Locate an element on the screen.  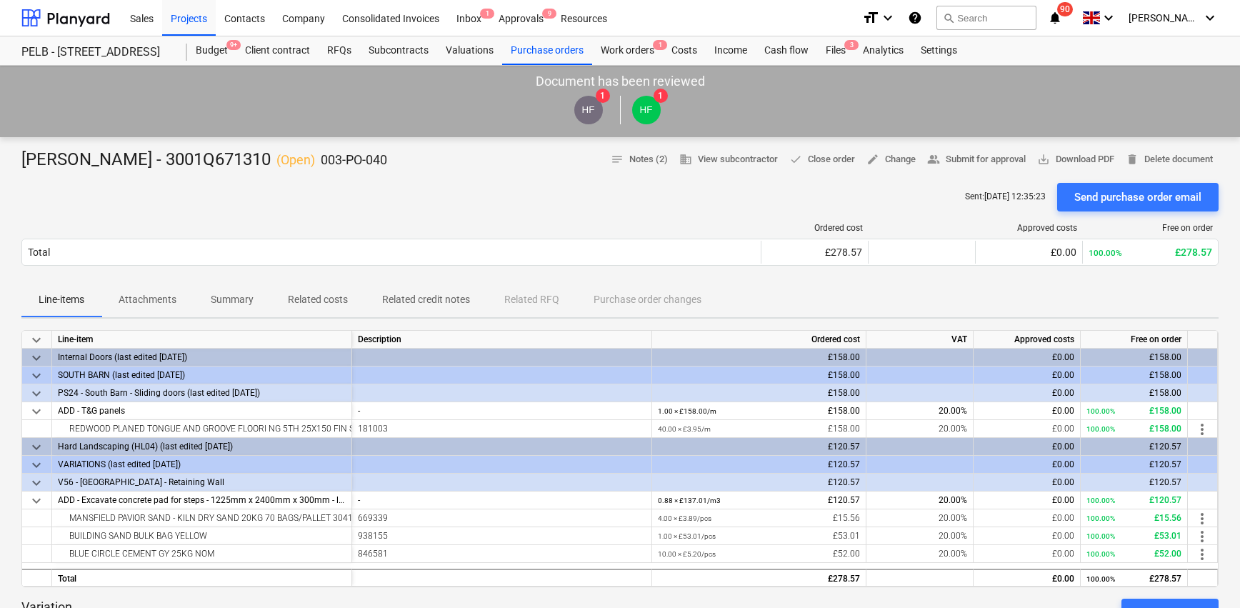
small: 1.00 × £53.01 / pcs is located at coordinates (687, 536).